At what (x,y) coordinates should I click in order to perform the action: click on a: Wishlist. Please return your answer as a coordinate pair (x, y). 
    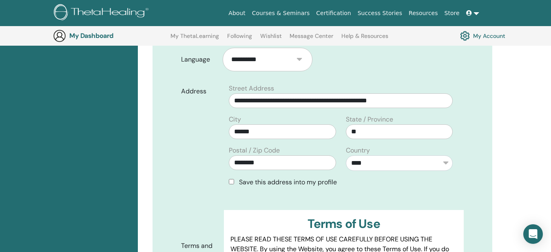
    Looking at the image, I should click on (271, 39).